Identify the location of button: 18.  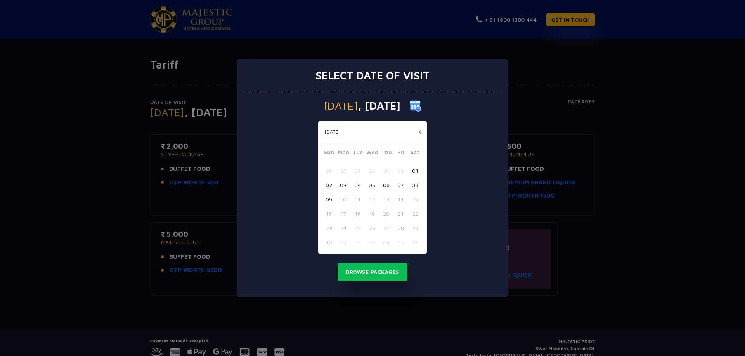
(357, 214).